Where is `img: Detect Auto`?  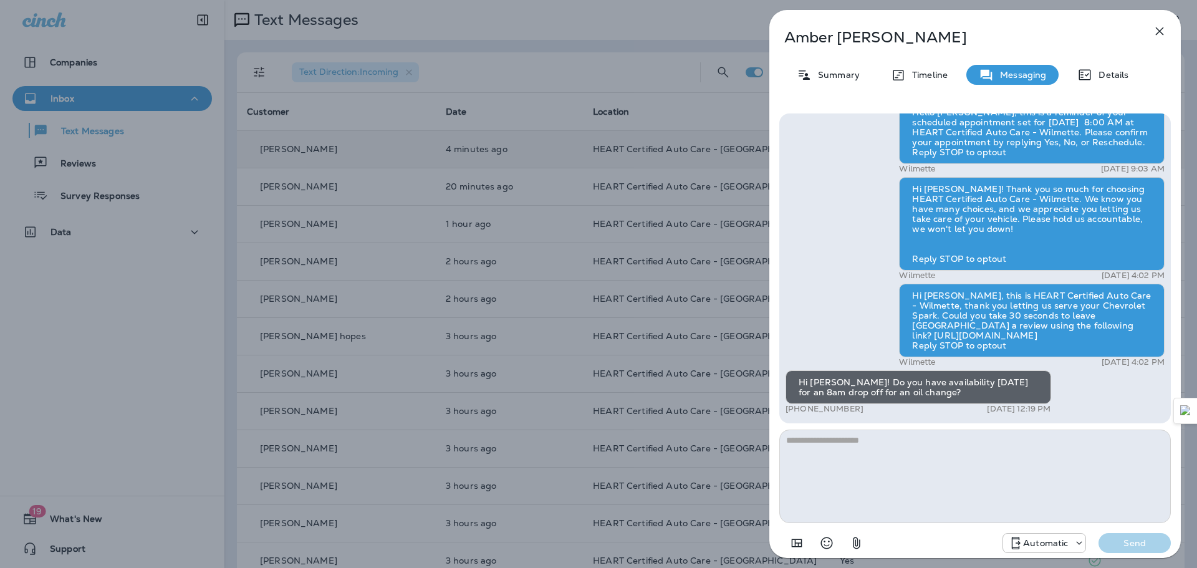
img: Detect Auto is located at coordinates (1186, 411).